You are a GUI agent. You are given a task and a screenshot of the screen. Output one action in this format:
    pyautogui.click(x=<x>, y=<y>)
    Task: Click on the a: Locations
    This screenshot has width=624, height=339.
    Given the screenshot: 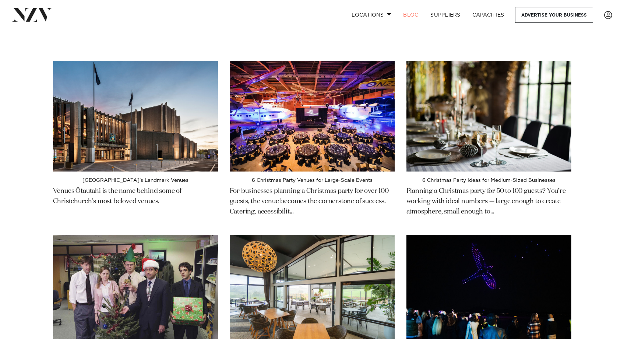 What is the action you would take?
    pyautogui.click(x=372, y=15)
    